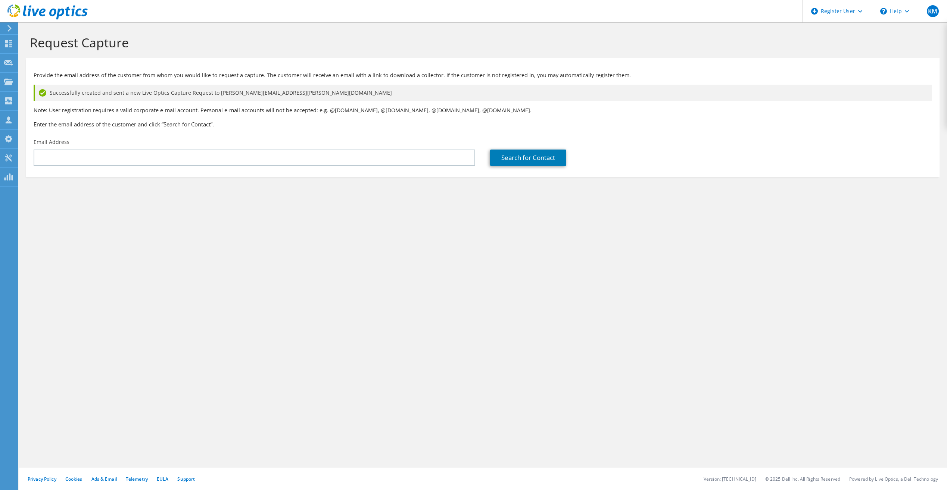  Describe the element at coordinates (104, 479) in the screenshot. I see `a: Ads & Email` at that location.